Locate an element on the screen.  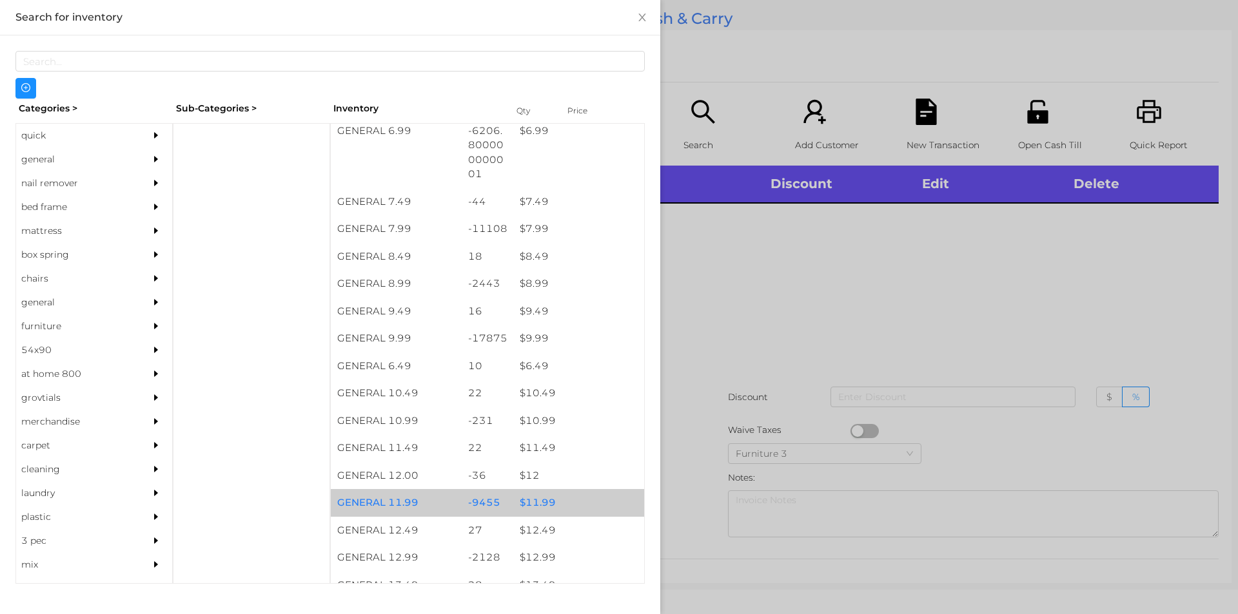
div: nail remover is located at coordinates (75, 183).